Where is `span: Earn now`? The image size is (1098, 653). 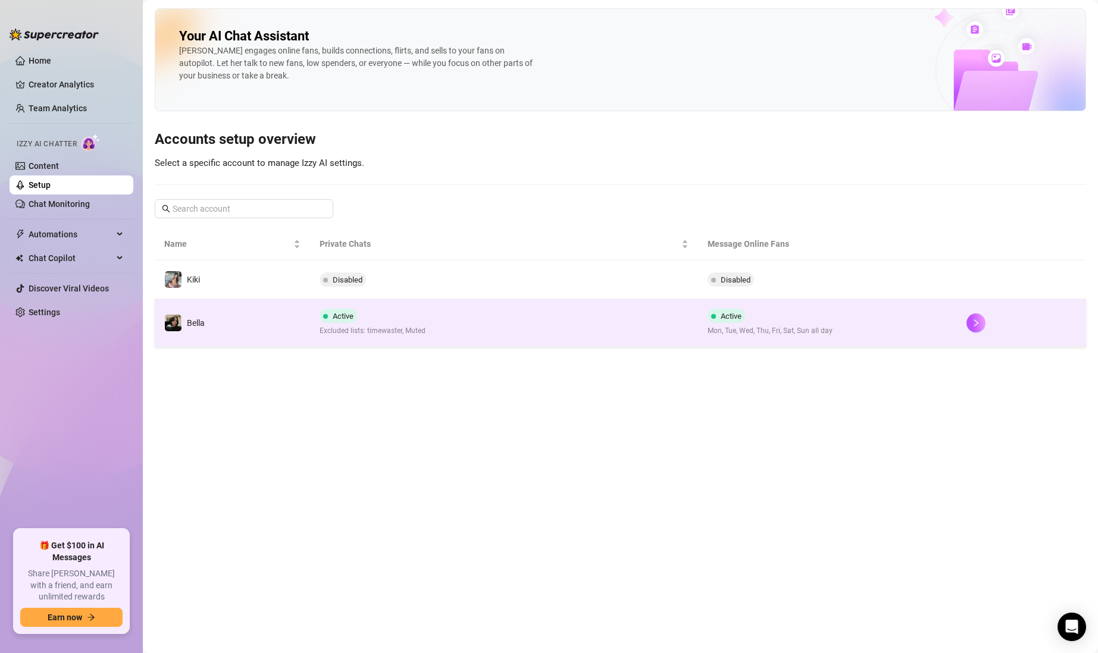 span: Earn now is located at coordinates (65, 617).